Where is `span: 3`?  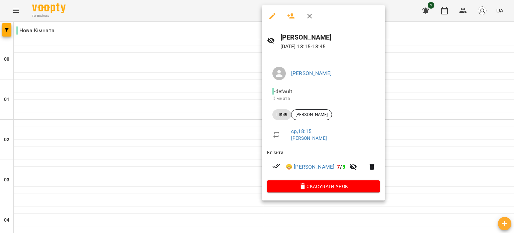
span: 3 is located at coordinates (344, 166).